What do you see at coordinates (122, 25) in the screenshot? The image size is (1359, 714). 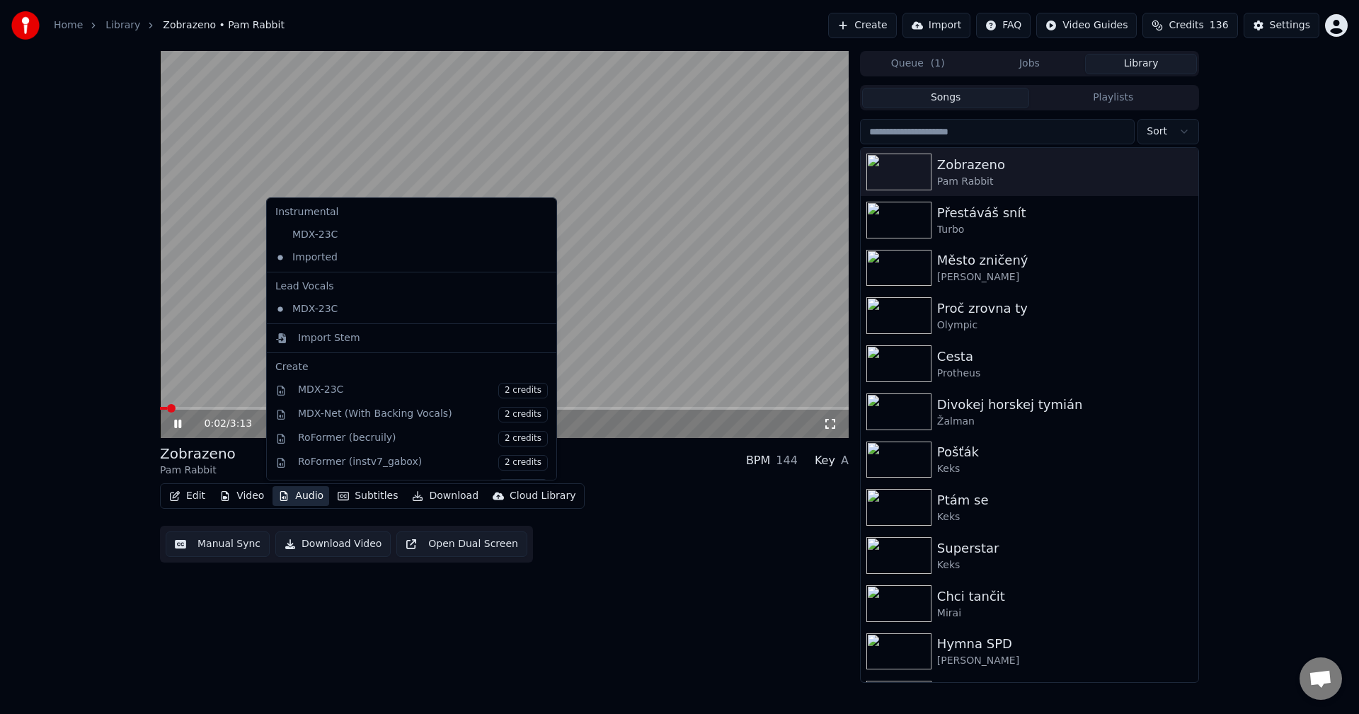 I see `a: Library` at bounding box center [122, 25].